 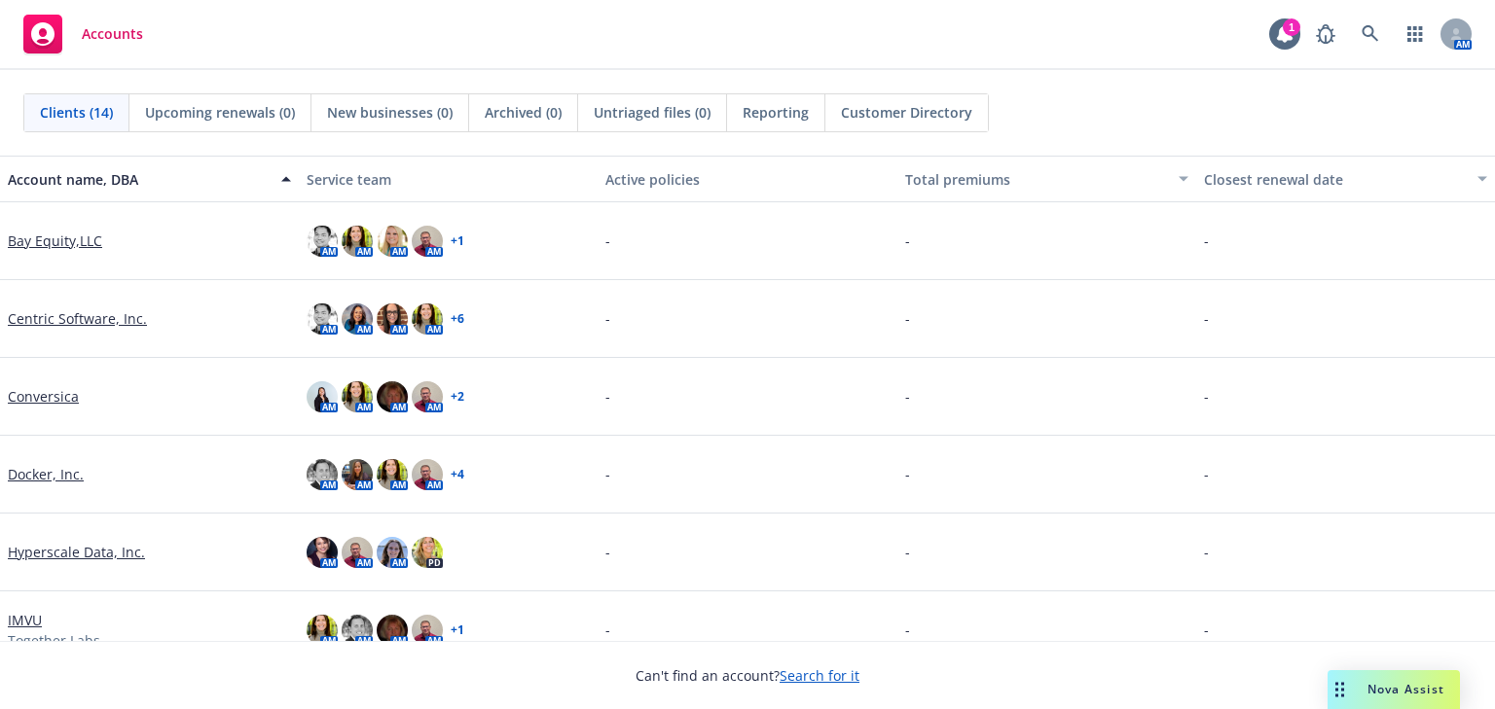 What do you see at coordinates (1405, 689) in the screenshot?
I see `span: Nova Assist` at bounding box center [1405, 689].